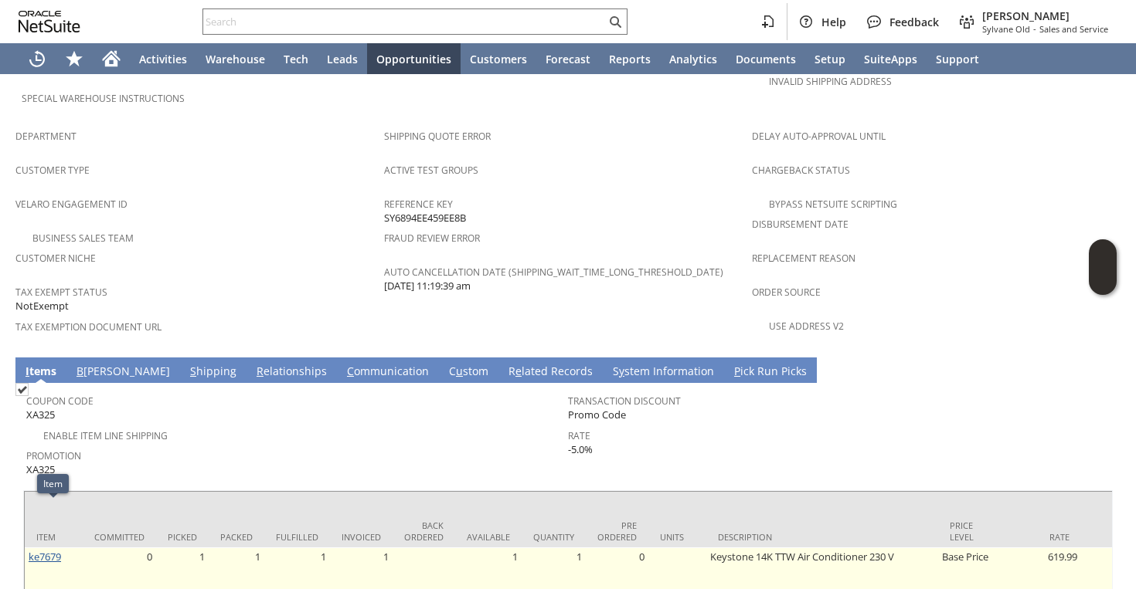 This screenshot has width=1136, height=589. Describe the element at coordinates (46, 136) in the screenshot. I see `a: Department` at that location.